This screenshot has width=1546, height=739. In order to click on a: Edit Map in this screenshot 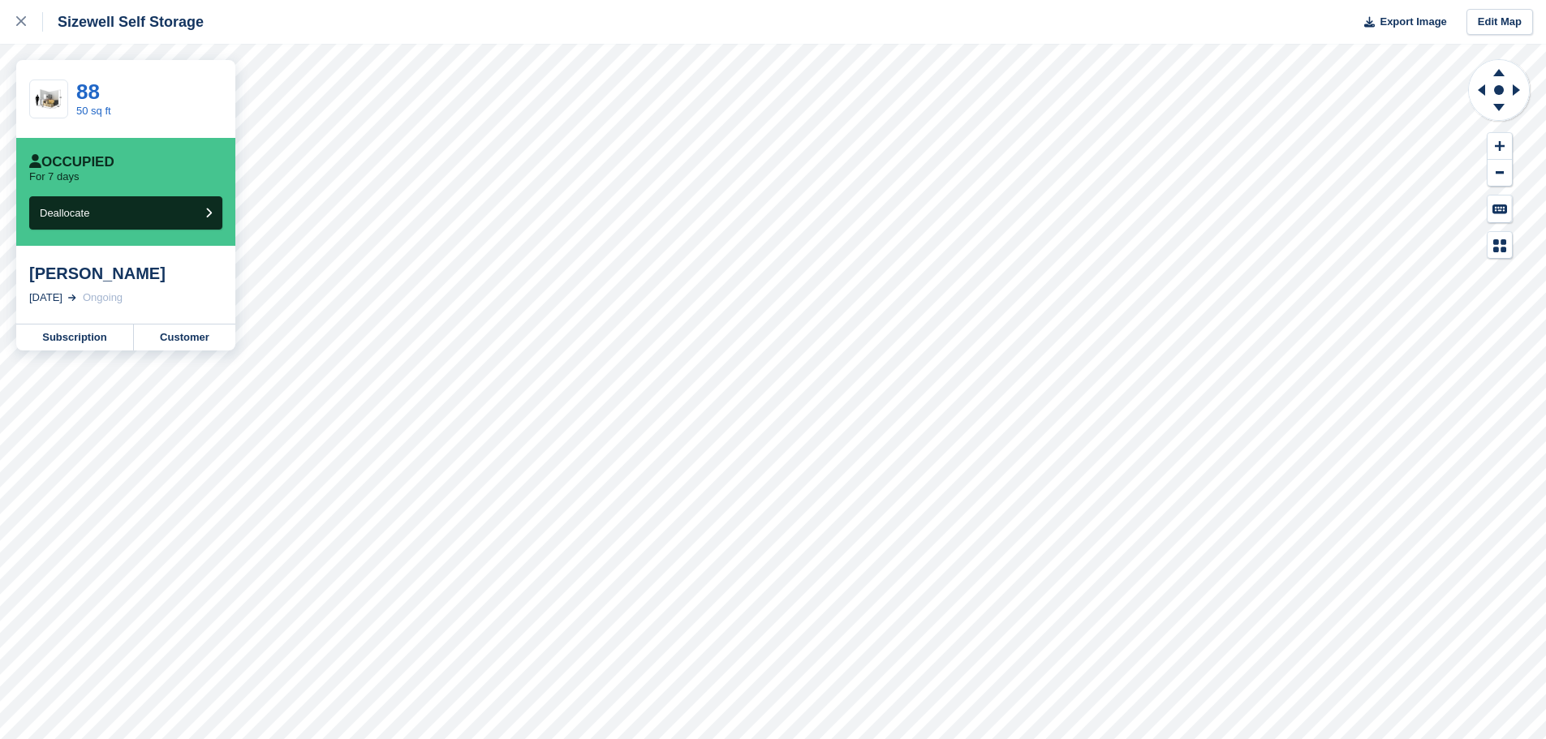, I will do `click(1500, 22)`.